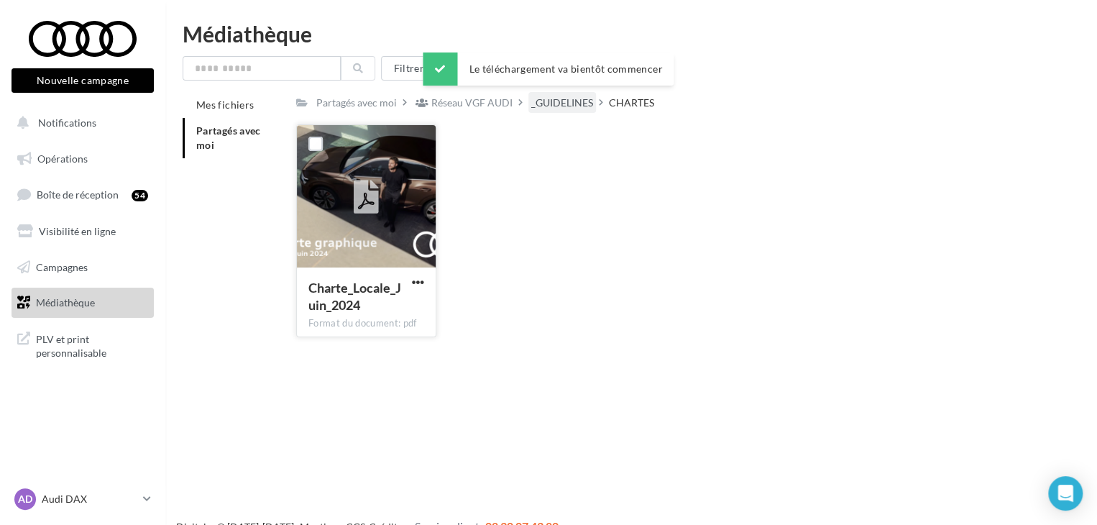  Describe the element at coordinates (83, 344) in the screenshot. I see `a: PLV et print personnalisable` at that location.